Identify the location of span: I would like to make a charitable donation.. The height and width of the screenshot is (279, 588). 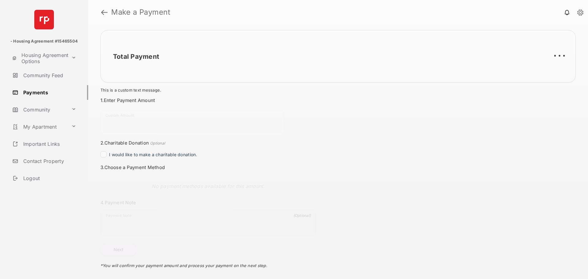
(153, 154).